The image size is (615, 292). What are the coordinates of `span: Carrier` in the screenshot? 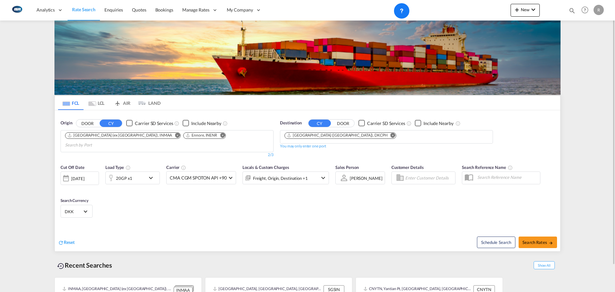 It's located at (176, 167).